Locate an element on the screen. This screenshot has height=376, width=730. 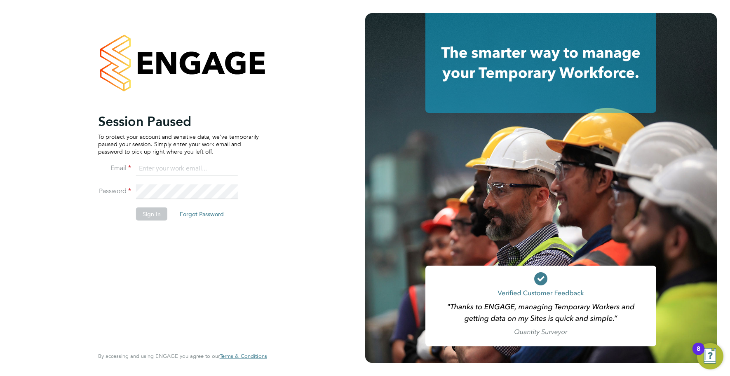
h2: Session Paused is located at coordinates (178, 121).